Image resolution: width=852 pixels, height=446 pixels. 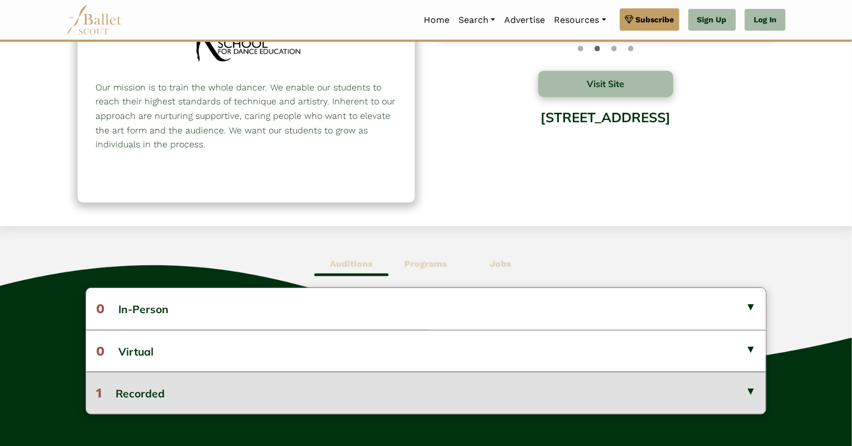 What do you see at coordinates (631, 49) in the screenshot?
I see `button: Slide 3` at bounding box center [631, 49].